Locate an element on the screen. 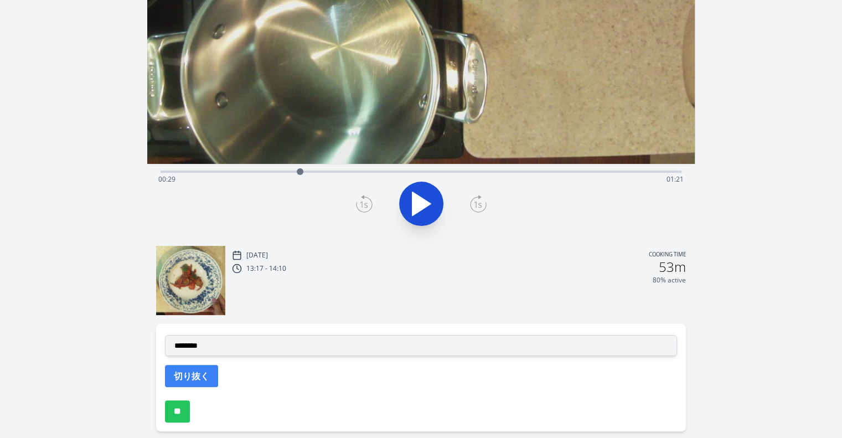  h2: 53m is located at coordinates (672, 267).